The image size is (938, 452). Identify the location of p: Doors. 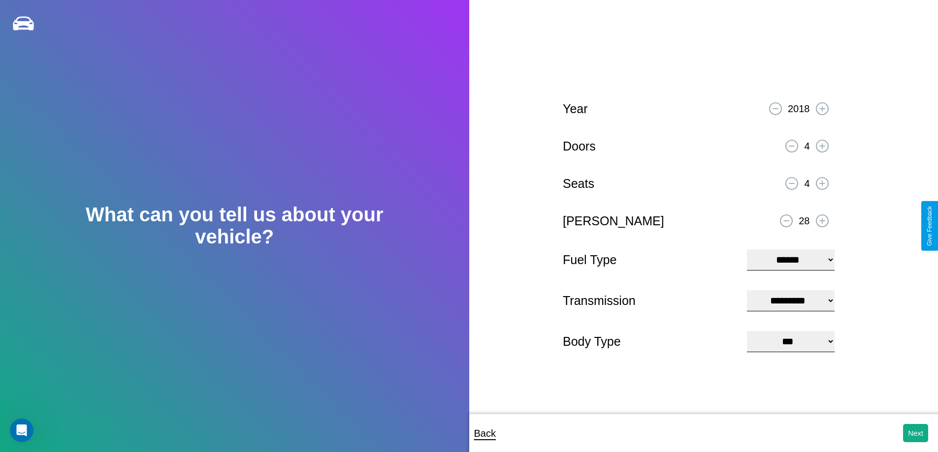
(579, 146).